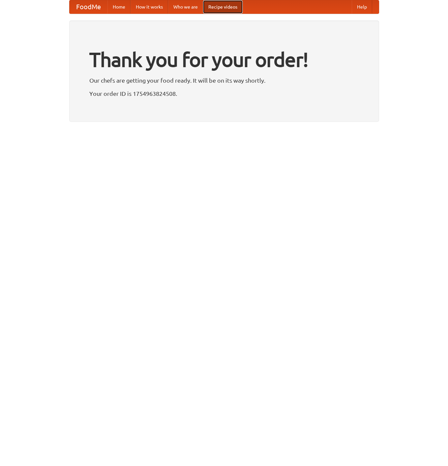 Image resolution: width=448 pixels, height=466 pixels. Describe the element at coordinates (224, 80) in the screenshot. I see `p: Our chefs are getting your food ready. It will be on its way shortly.` at that location.